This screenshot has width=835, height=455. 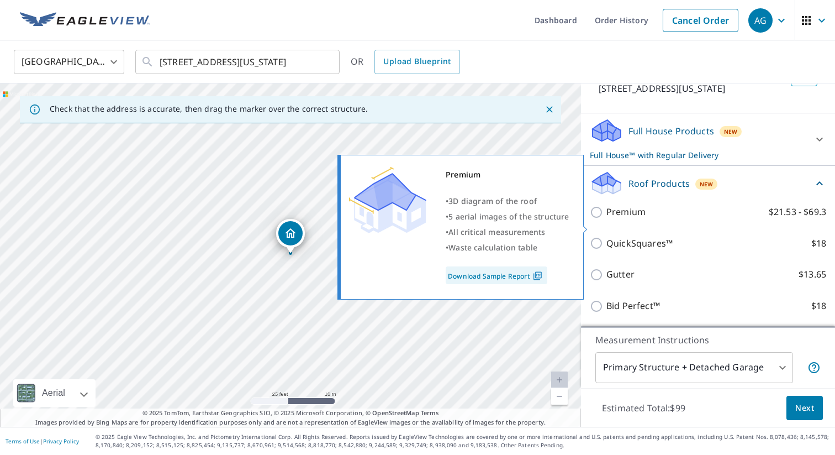 What do you see at coordinates (396, 412) in the screenshot?
I see `a: OpenStreetMap` at bounding box center [396, 412].